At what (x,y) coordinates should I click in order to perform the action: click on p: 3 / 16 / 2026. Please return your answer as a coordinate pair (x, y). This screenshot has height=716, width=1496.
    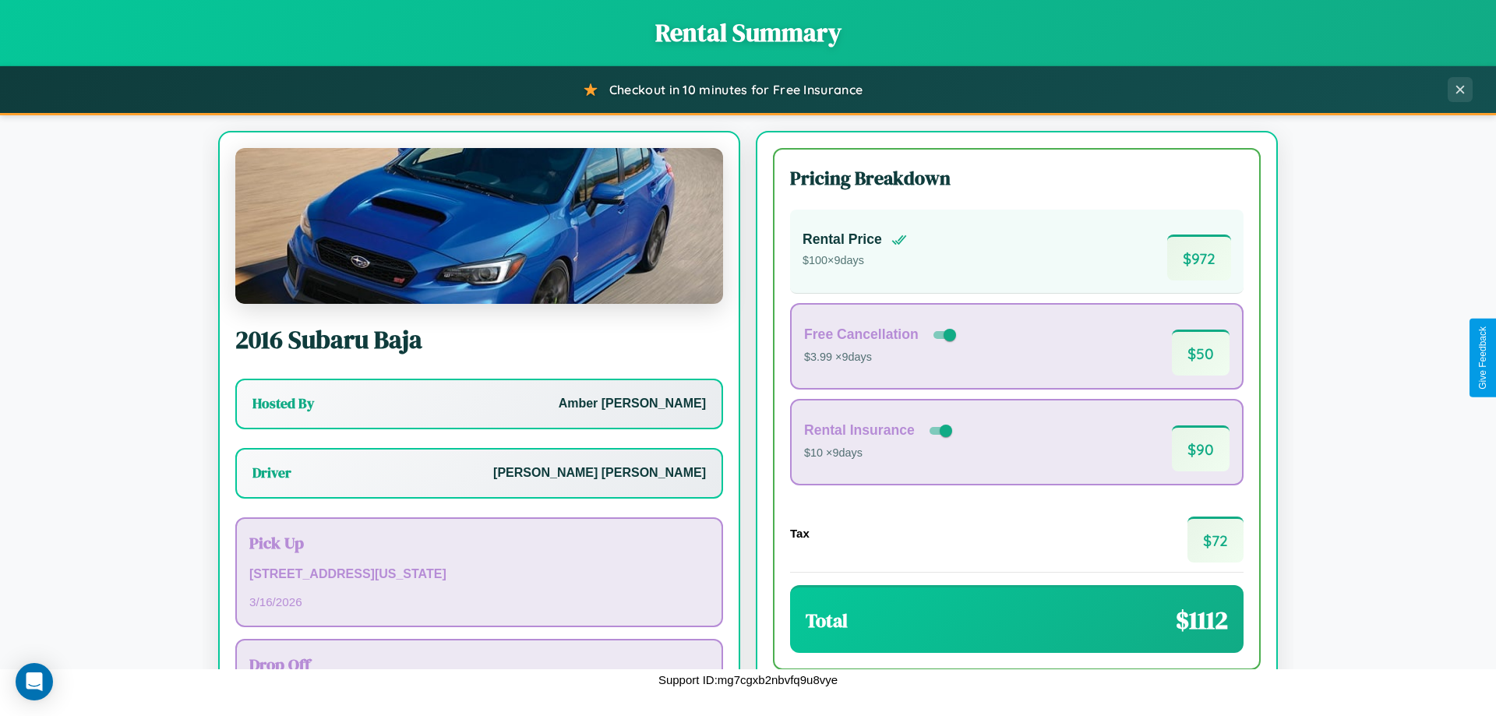
    Looking at the image, I should click on (479, 602).